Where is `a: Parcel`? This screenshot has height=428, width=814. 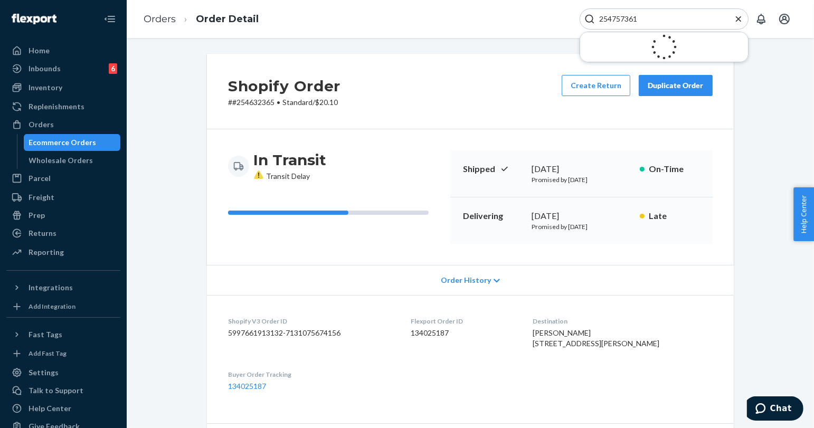
a: Parcel is located at coordinates (63, 178).